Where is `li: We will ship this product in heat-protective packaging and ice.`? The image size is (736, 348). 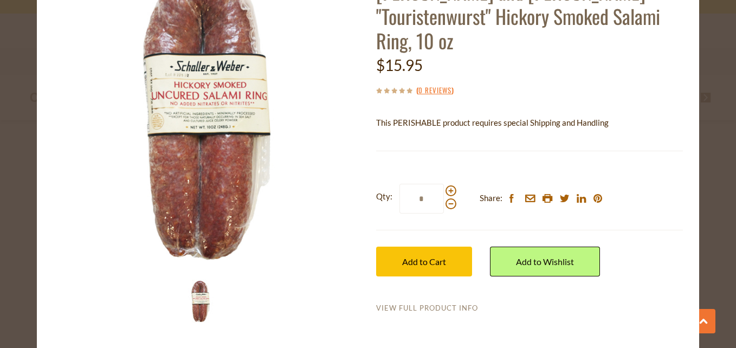
li: We will ship this product in heat-protective packaging and ice. is located at coordinates (535, 144).